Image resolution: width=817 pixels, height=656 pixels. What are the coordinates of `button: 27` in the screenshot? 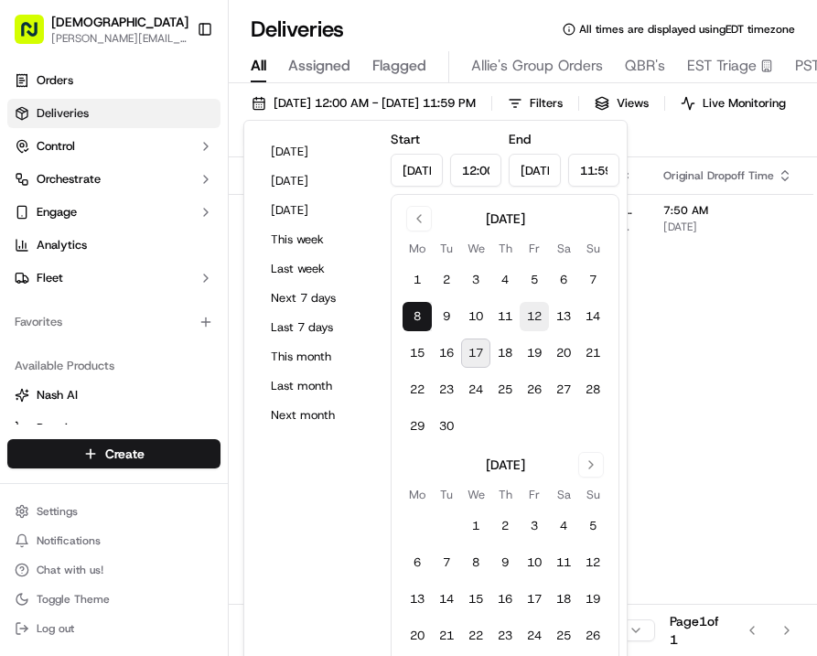 It's located at (564, 390).